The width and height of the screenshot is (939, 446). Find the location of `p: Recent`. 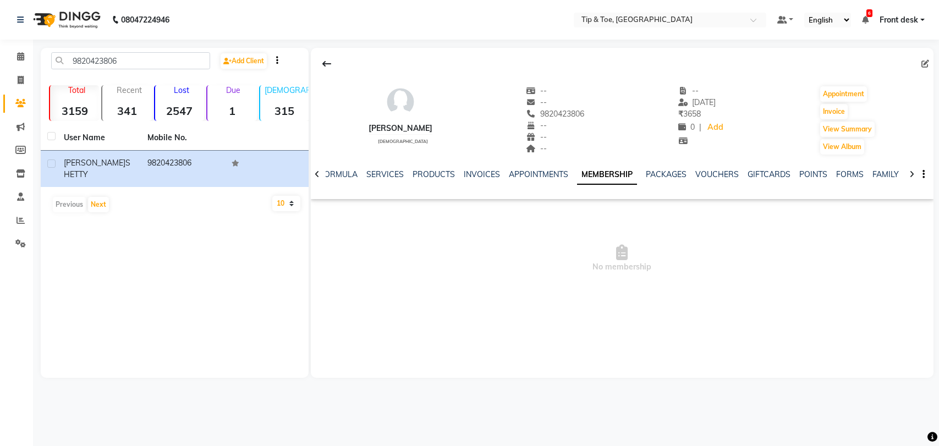

p: Recent is located at coordinates (129, 90).